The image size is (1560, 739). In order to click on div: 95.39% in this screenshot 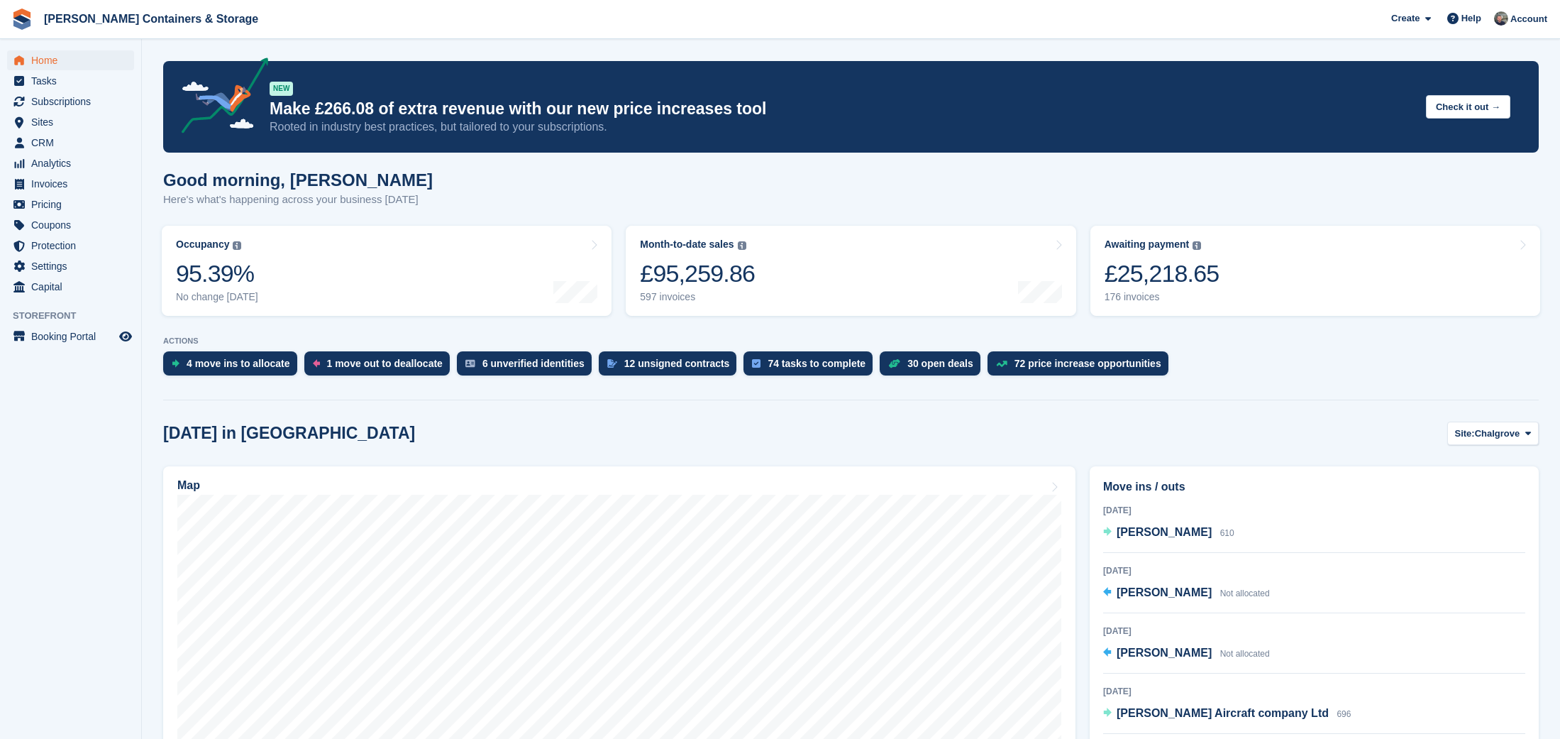, I will do `click(217, 273)`.